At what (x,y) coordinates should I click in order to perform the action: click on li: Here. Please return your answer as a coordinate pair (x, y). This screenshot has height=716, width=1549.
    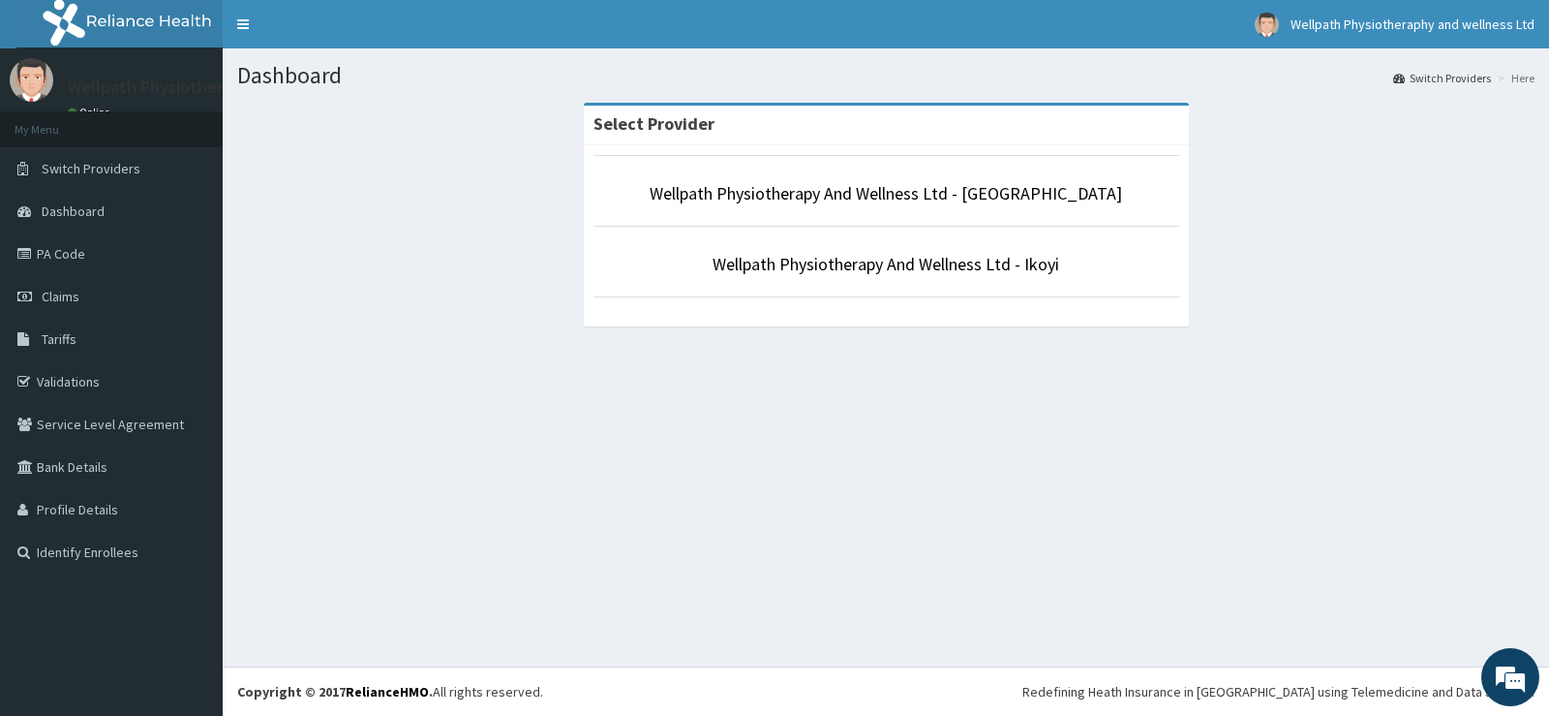
    Looking at the image, I should click on (1514, 77).